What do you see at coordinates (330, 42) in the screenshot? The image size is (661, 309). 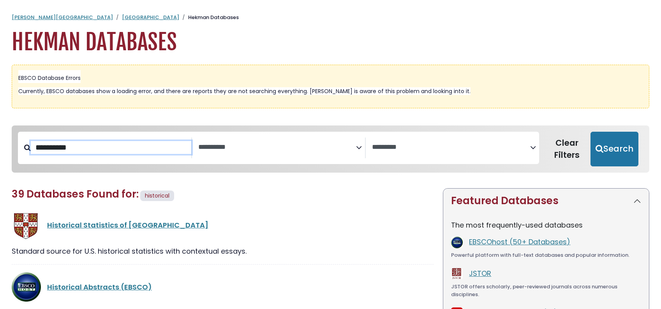 I see `h1: Hekman Databases` at bounding box center [330, 42].